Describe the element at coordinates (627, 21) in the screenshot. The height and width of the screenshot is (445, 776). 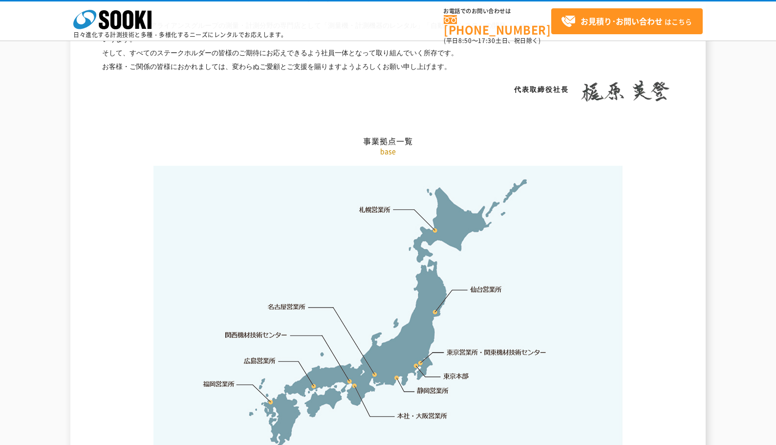
I see `a: お見積り･お問い合わせはこちら` at that location.